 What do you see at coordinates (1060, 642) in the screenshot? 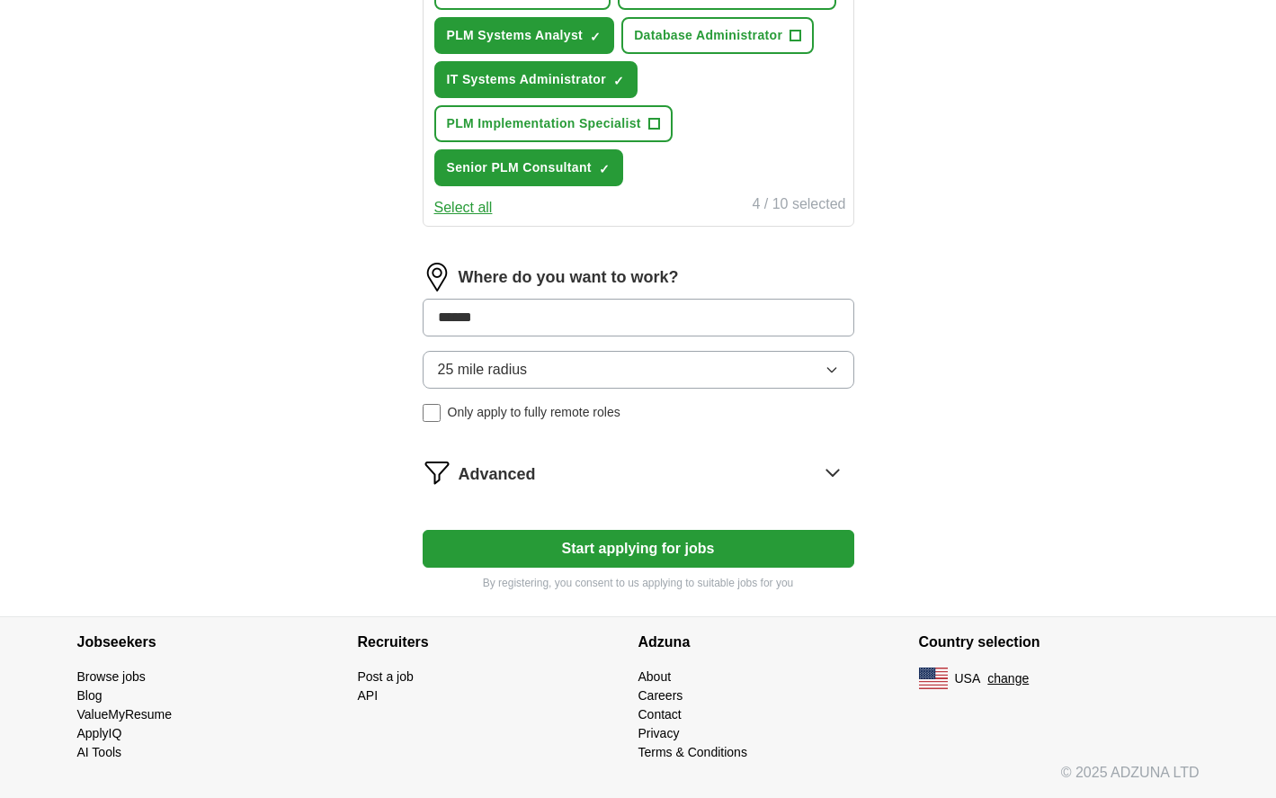
I see `h4: Country selection` at bounding box center [1060, 642].